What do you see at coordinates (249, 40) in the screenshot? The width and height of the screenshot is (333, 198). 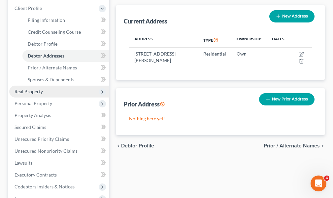 I see `th: Ownership` at bounding box center [249, 40].